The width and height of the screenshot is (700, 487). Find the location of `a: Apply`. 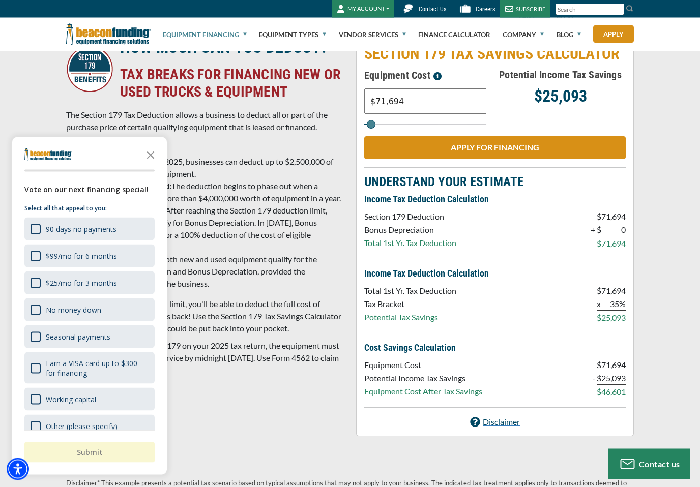

a: Apply is located at coordinates (613, 34).